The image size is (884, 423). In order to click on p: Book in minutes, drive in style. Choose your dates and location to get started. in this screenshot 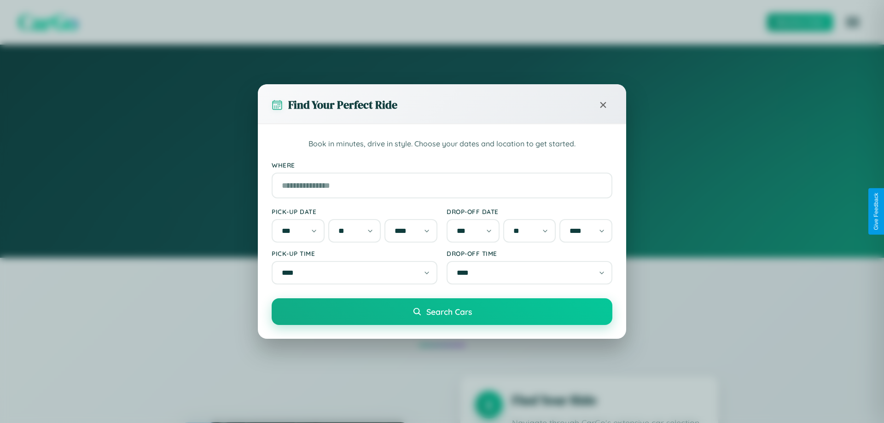, I will do `click(442, 144)`.